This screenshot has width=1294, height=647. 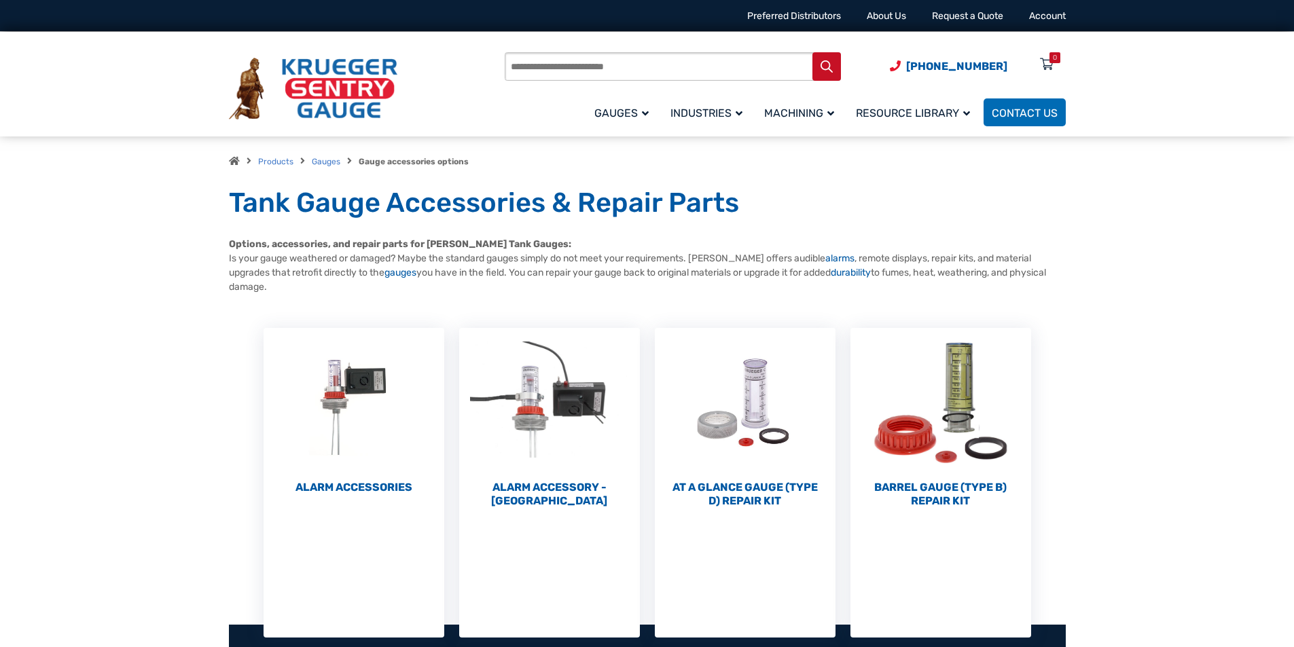 I want to click on strong: Gauge accessories options, so click(x=414, y=162).